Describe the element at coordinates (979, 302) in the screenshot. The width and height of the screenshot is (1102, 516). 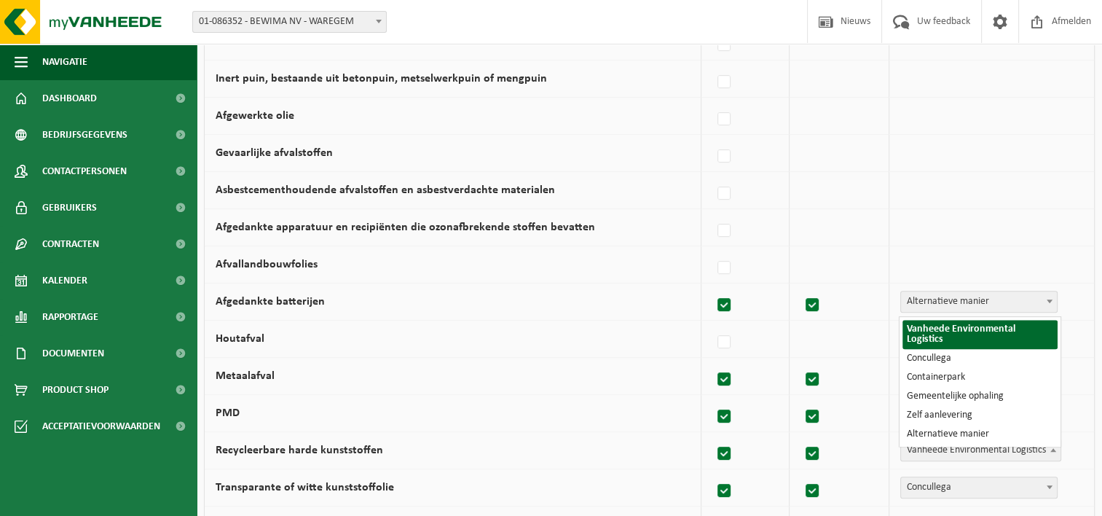
I see `span: Alternatieve manier` at that location.